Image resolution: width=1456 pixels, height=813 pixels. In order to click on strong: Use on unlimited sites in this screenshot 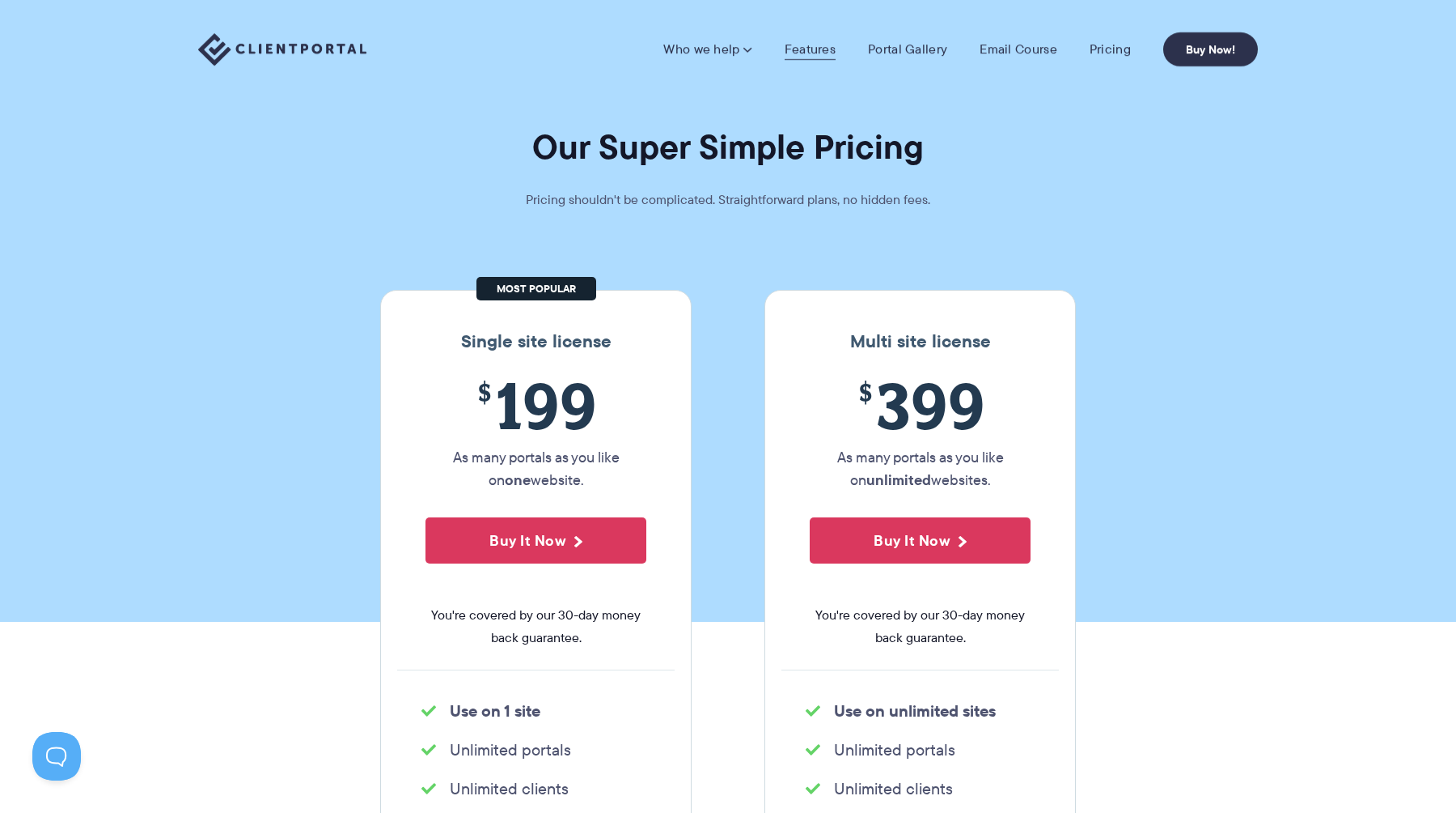, I will do `click(916, 711)`.